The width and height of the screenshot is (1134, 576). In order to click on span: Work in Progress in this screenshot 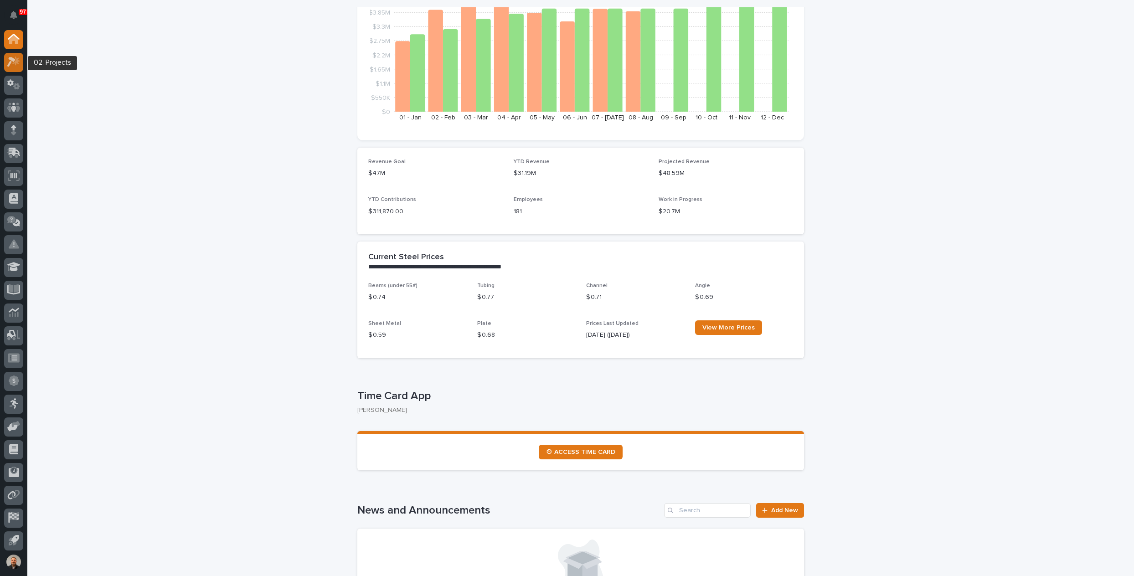, I will do `click(680, 200)`.